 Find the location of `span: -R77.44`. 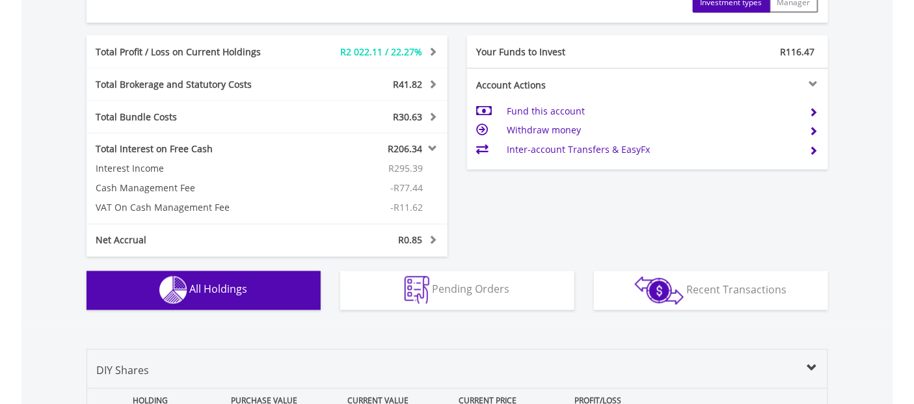

span: -R77.44 is located at coordinates (407, 188).